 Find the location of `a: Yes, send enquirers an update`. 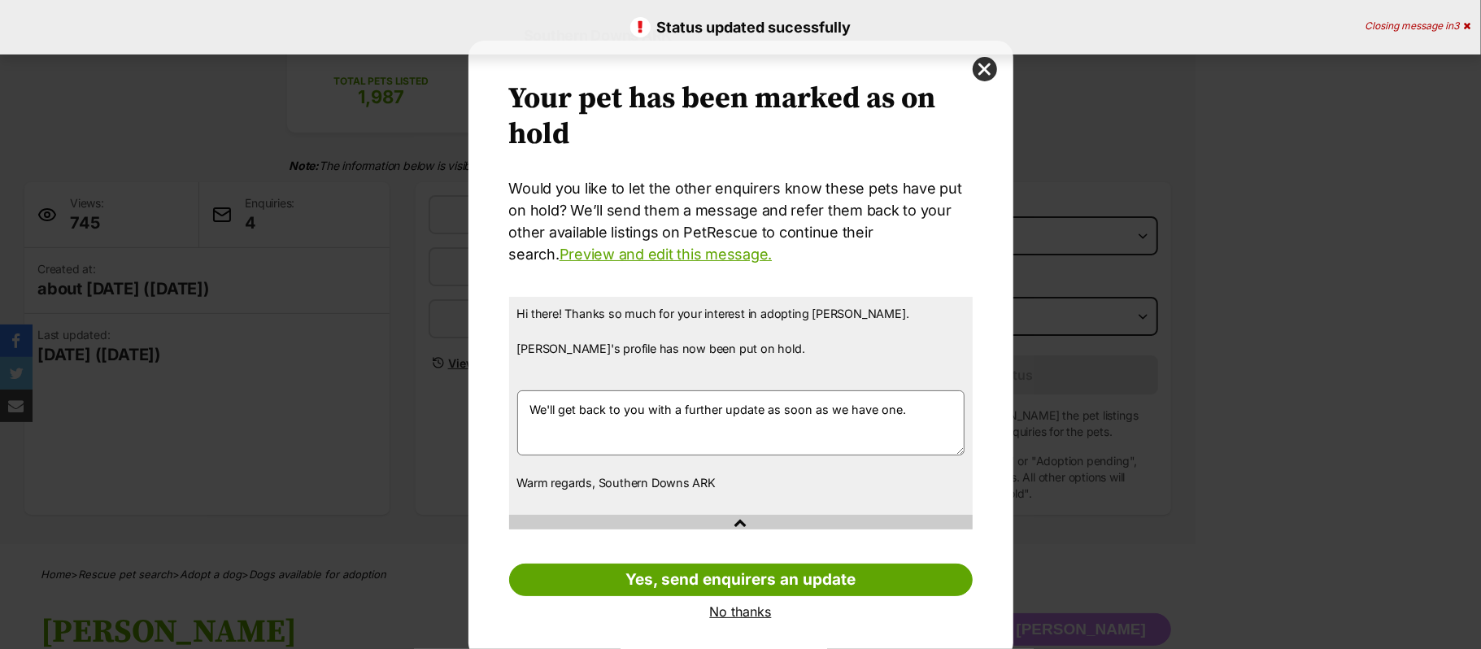

a: Yes, send enquirers an update is located at coordinates (741, 580).